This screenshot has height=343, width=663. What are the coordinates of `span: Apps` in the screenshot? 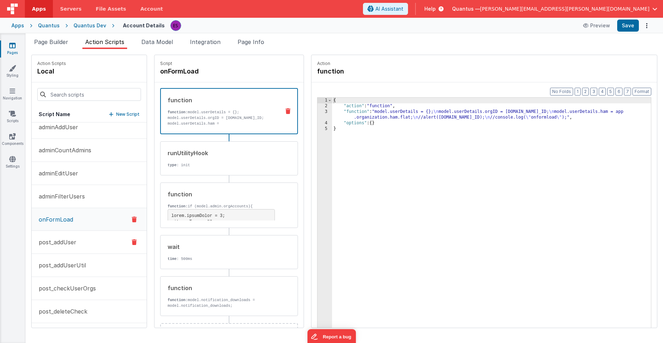 It's located at (39, 9).